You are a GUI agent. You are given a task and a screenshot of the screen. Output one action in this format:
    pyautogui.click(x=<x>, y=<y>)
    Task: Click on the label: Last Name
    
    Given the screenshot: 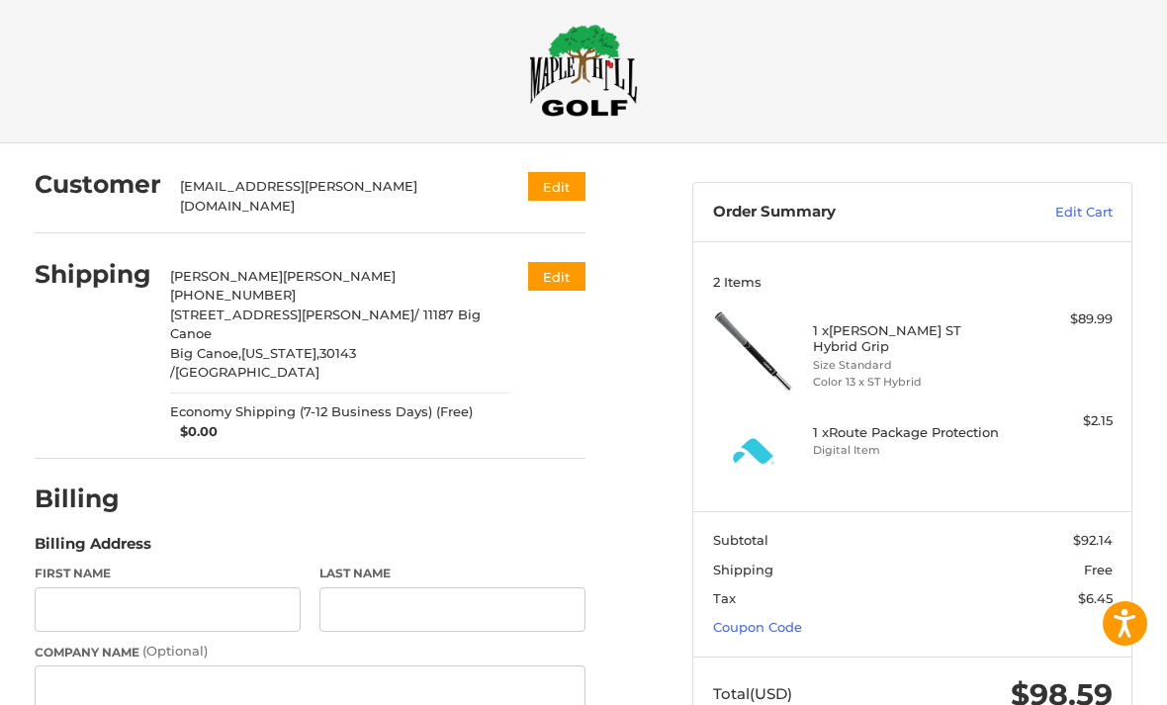 What is the action you would take?
    pyautogui.click(x=452, y=574)
    